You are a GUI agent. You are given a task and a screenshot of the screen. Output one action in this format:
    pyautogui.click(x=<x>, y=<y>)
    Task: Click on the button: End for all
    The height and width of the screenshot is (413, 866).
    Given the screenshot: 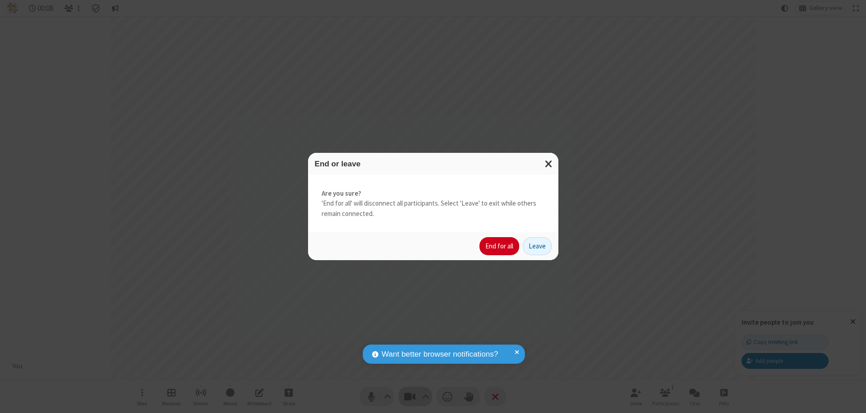 What is the action you would take?
    pyautogui.click(x=499, y=246)
    